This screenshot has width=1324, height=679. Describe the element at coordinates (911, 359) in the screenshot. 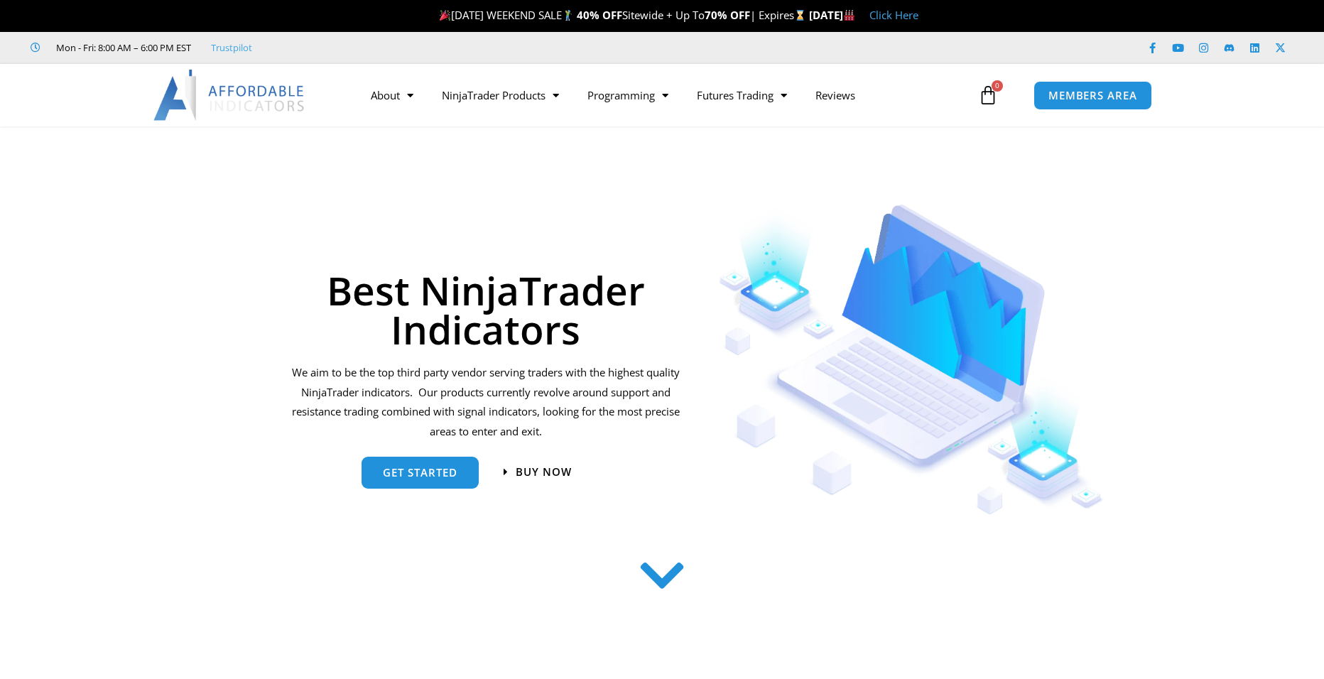

I see `img: Indicators 1 | Affordable Indicators – NinjaTrader` at that location.